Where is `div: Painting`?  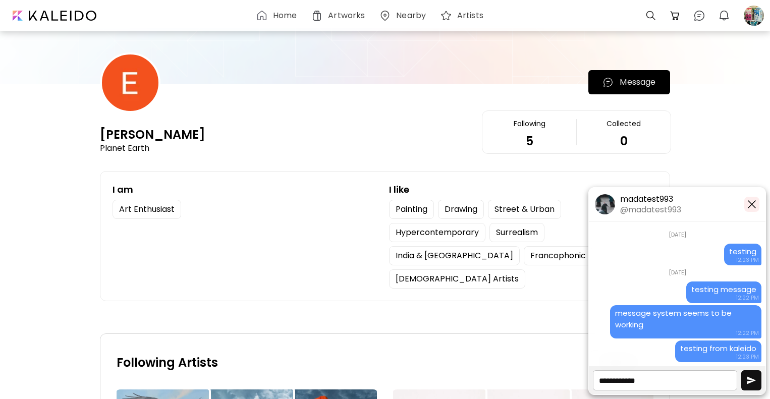
div: Painting is located at coordinates (412, 210).